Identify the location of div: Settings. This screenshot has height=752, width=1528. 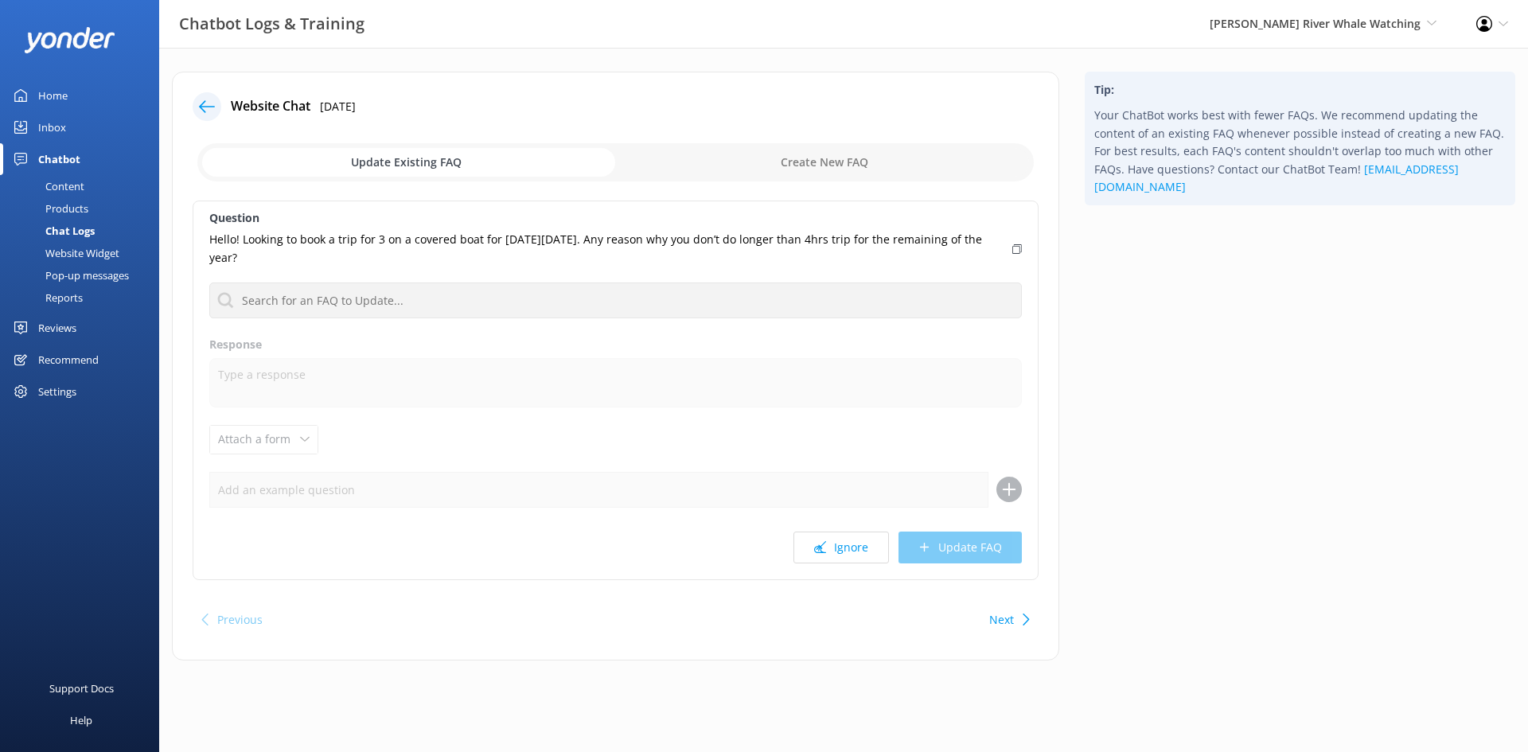
(57, 392).